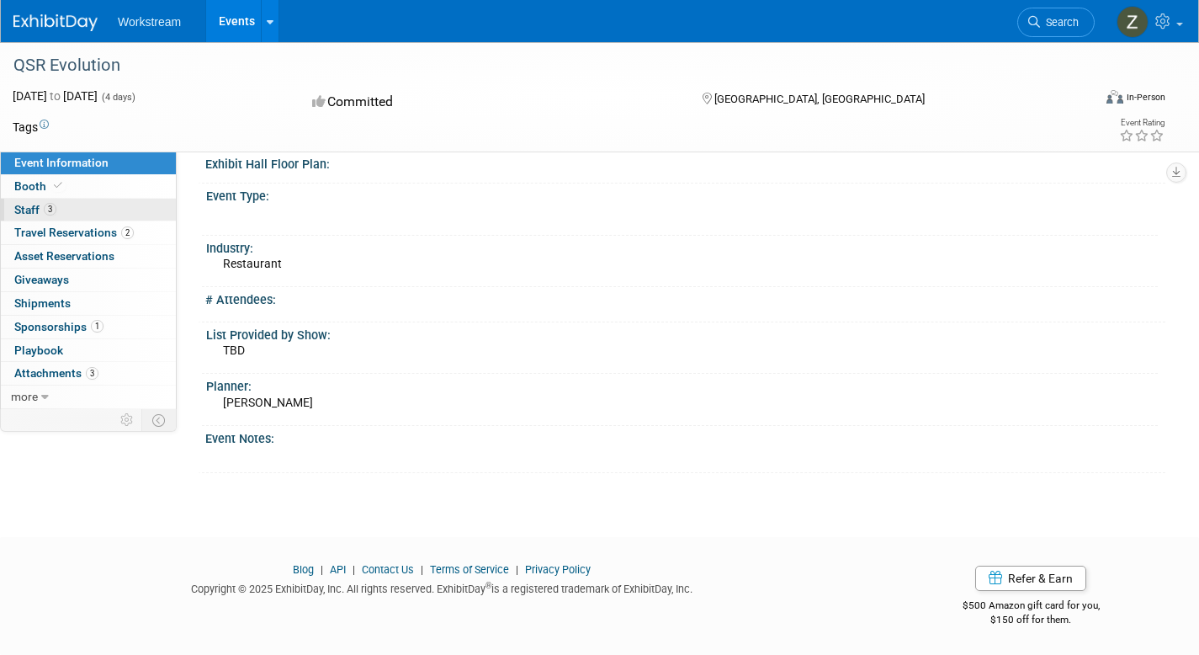  I want to click on img: Format-Inperson.png, so click(1115, 97).